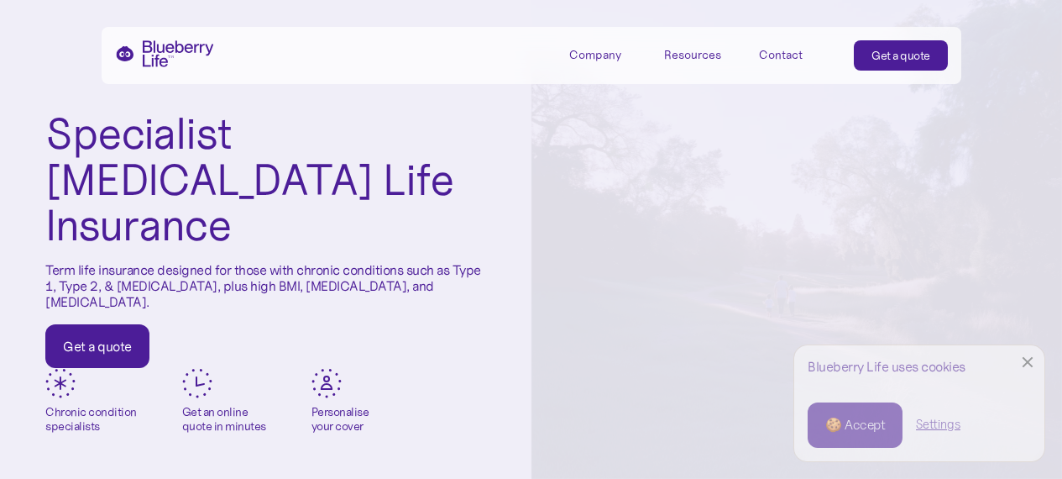  I want to click on a: Close Cookie Popup, so click(1028, 362).